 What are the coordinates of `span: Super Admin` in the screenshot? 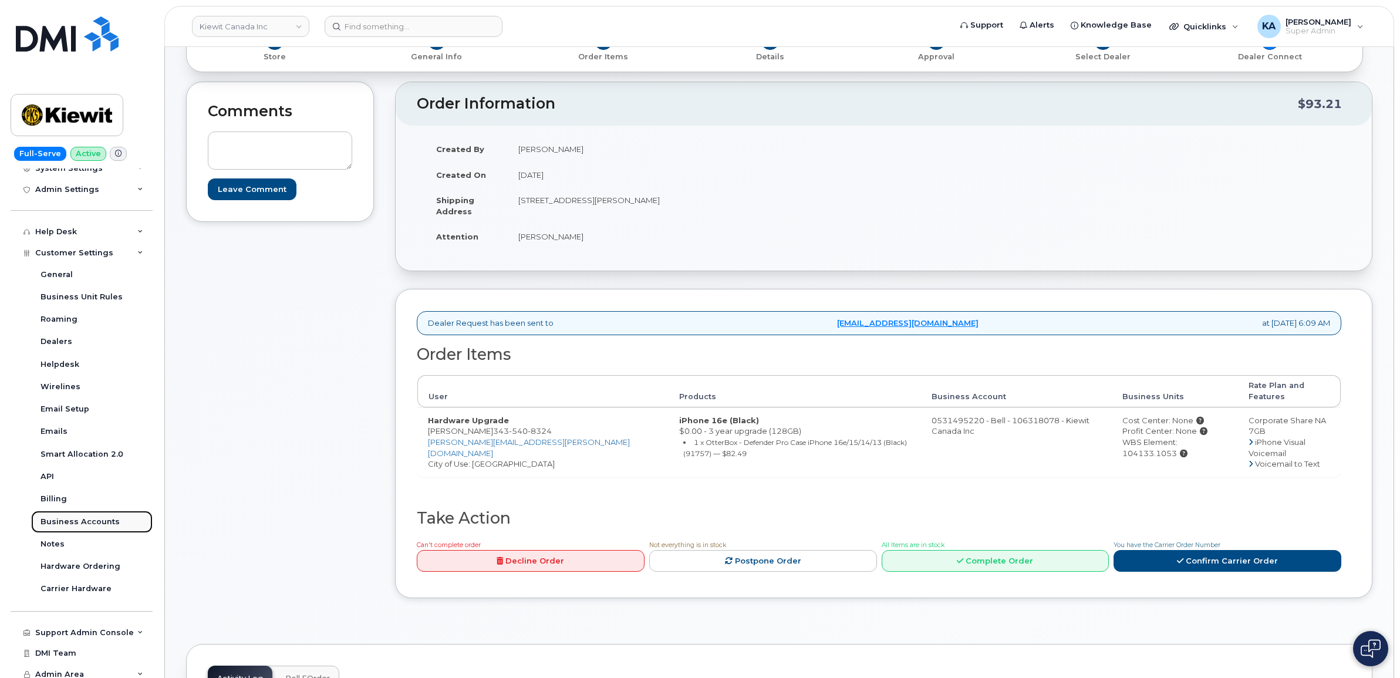 It's located at (1318, 31).